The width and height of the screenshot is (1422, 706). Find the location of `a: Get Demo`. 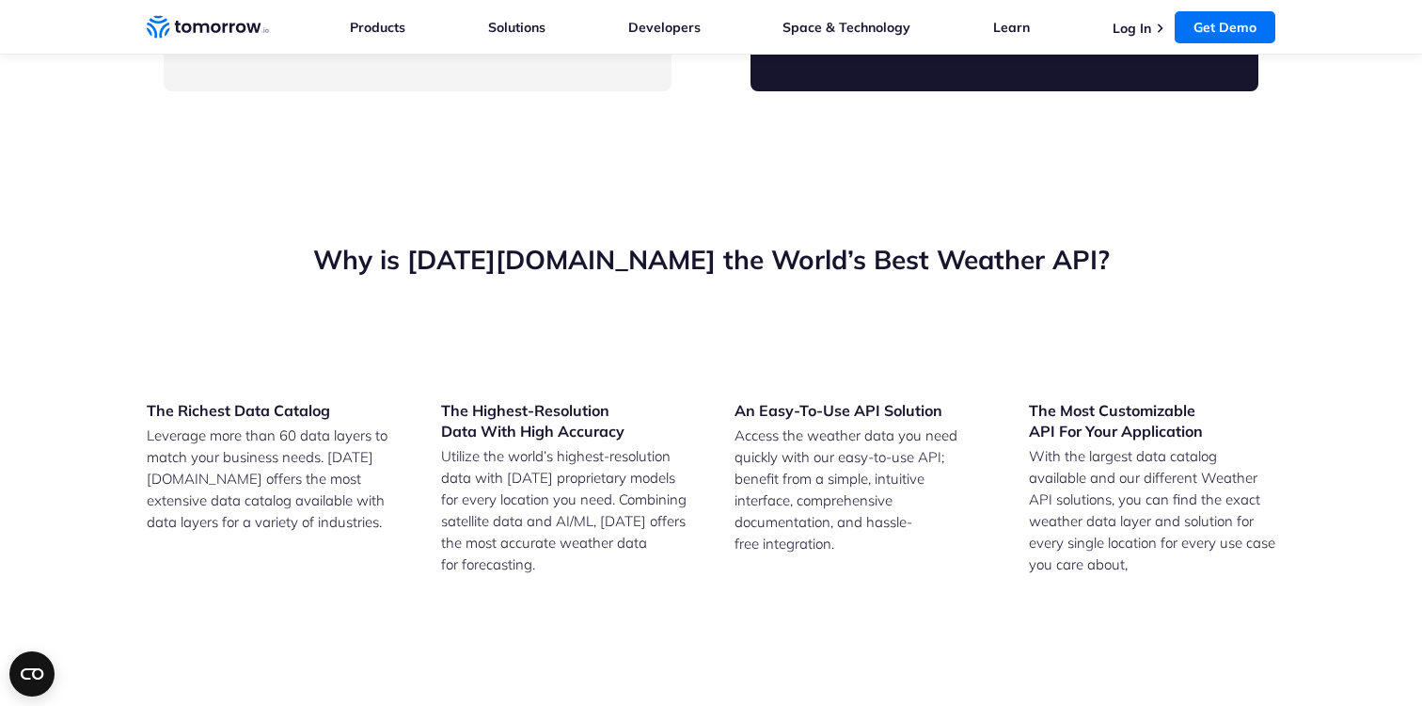

a: Get Demo is located at coordinates (1225, 27).